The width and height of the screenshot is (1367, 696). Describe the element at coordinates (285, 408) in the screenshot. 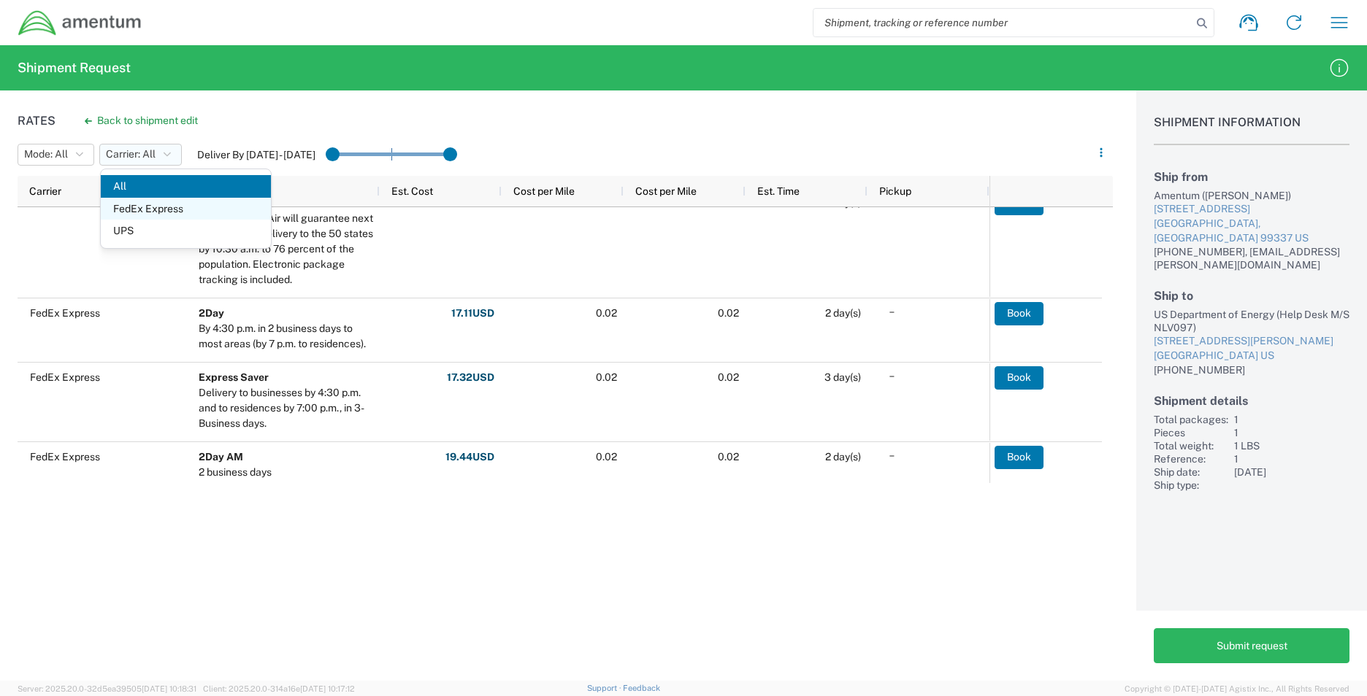

I see `div: Delivery to businesses by 4:30 p.m. and to residences by 7:00 p.m., in 3-Business days.` at that location.